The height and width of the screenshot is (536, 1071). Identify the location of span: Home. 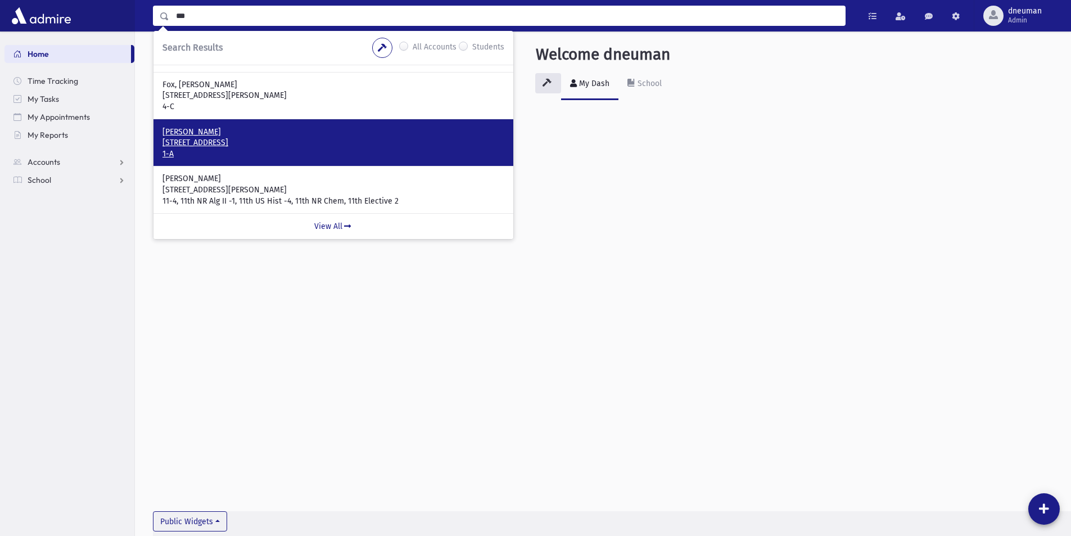
(38, 54).